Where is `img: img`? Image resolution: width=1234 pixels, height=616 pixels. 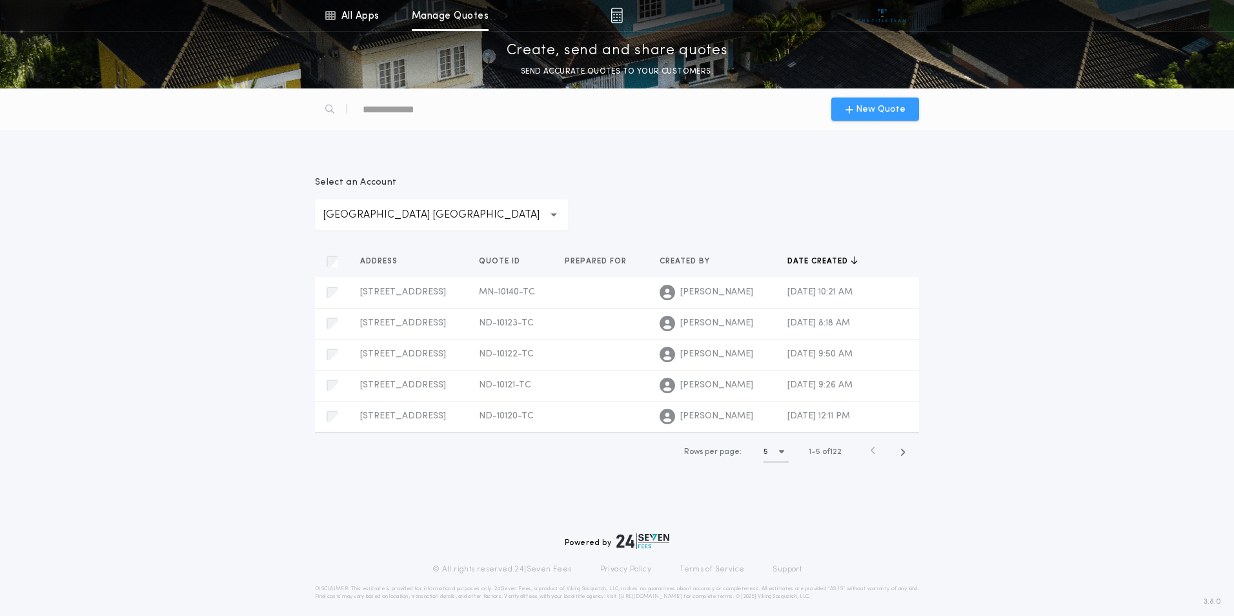 img: img is located at coordinates (616, 15).